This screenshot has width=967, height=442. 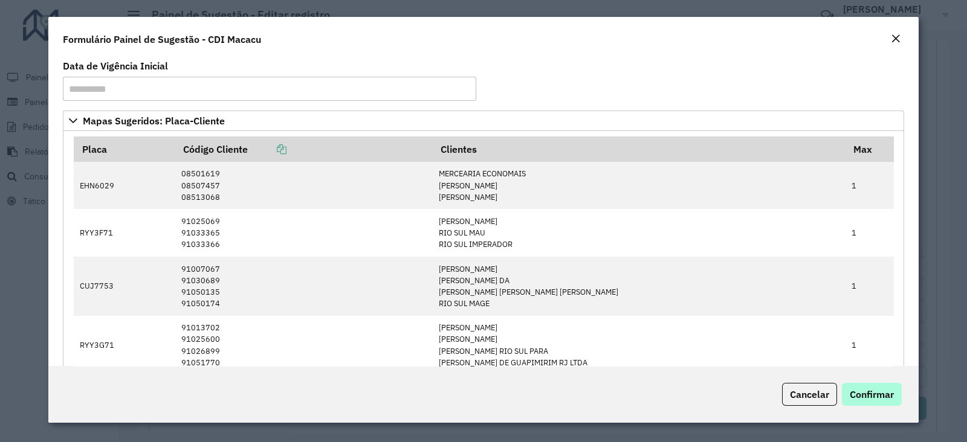 What do you see at coordinates (153, 121) in the screenshot?
I see `span: Mapas Sugeridos: Placa-Cliente` at bounding box center [153, 121].